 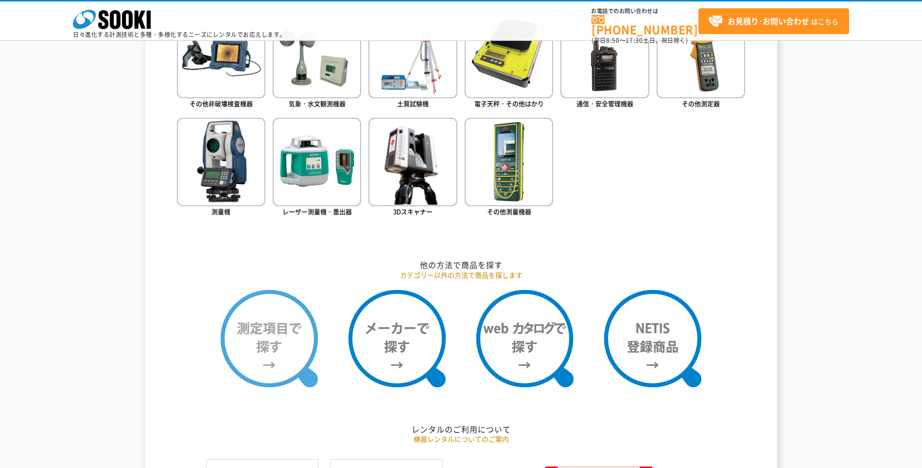 What do you see at coordinates (221, 54) in the screenshot?
I see `img: その他非破壊検査機器` at bounding box center [221, 54].